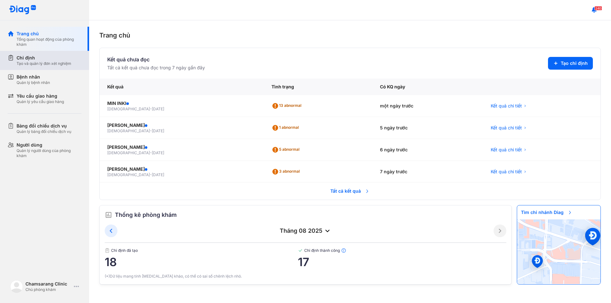 This screenshot has height=303, width=611. What do you see at coordinates (318, 87) in the screenshot?
I see `div: Tình trạng` at bounding box center [318, 87].